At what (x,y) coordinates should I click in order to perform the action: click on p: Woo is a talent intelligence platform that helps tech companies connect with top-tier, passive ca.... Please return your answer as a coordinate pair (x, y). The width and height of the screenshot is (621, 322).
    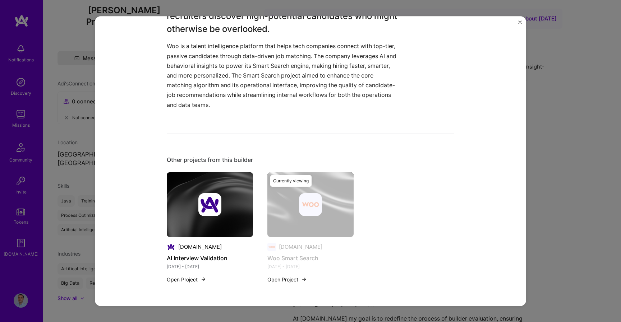
    Looking at the image, I should click on (284, 76).